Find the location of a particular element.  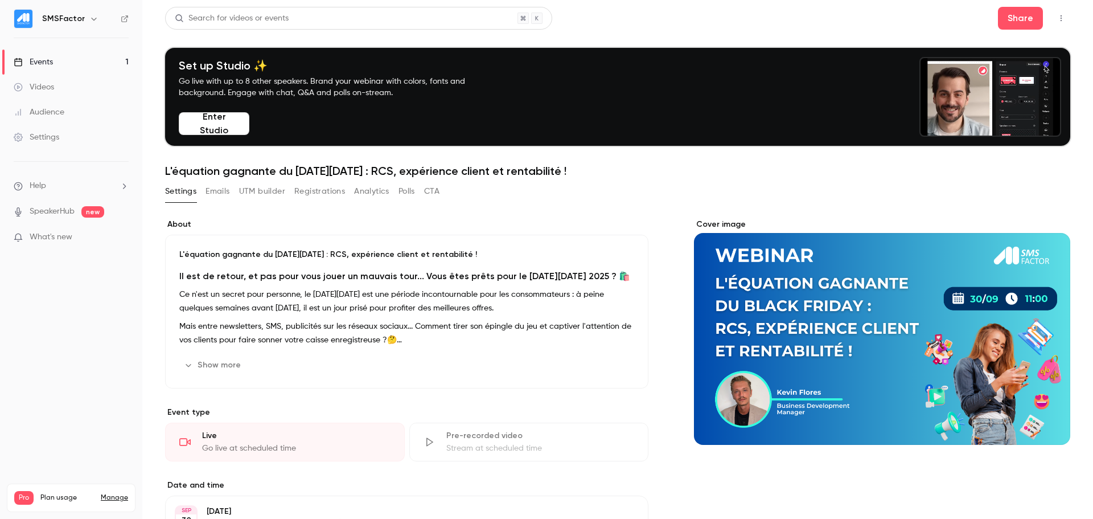

span: What's new is located at coordinates (51, 237).